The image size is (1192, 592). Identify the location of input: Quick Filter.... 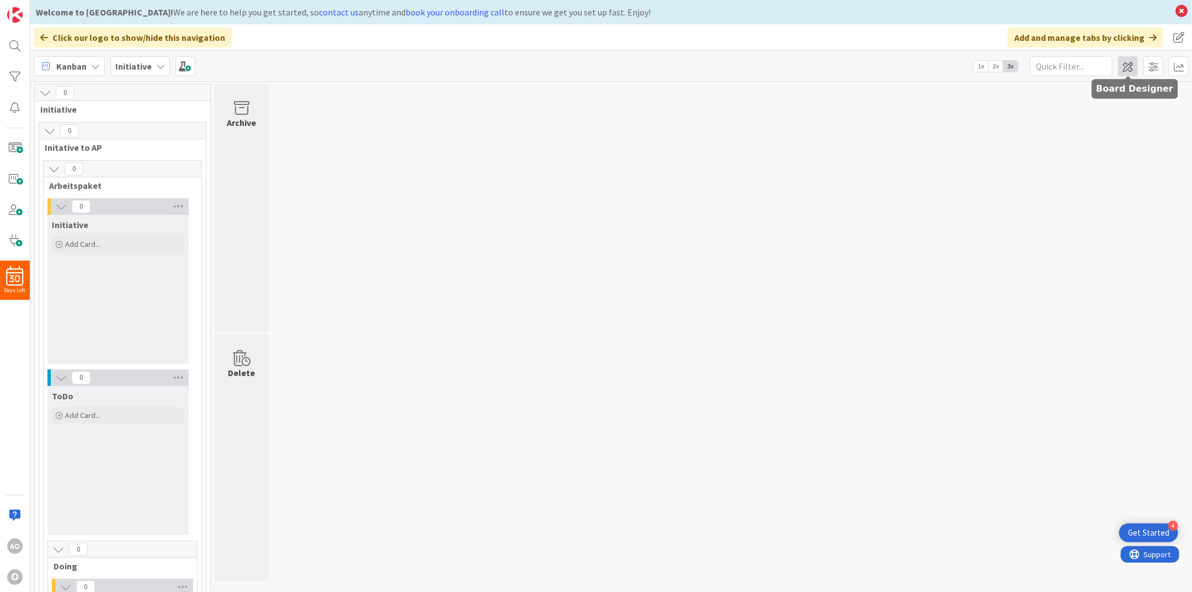
(1072, 66).